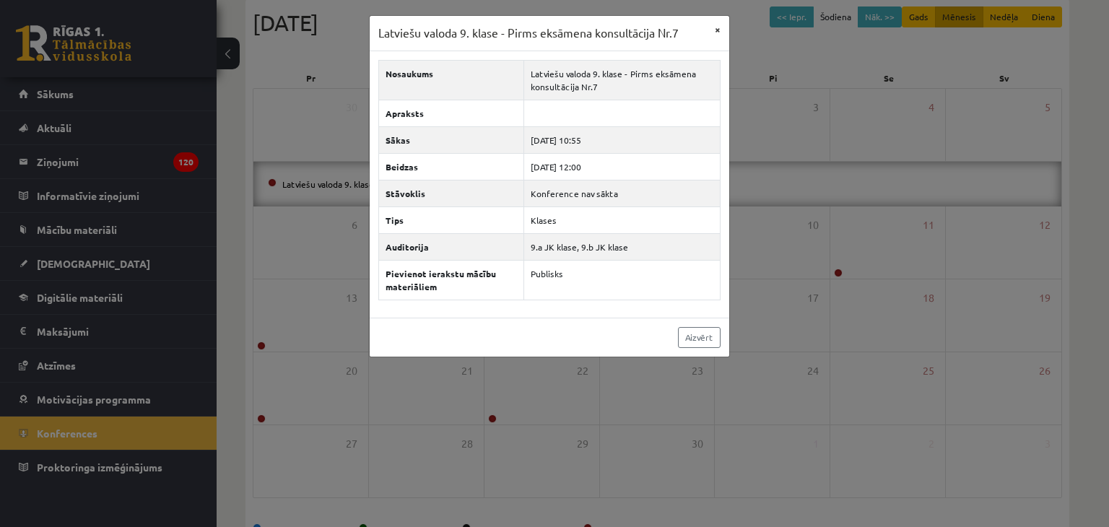 This screenshot has width=1109, height=527. I want to click on th: Tips, so click(451, 219).